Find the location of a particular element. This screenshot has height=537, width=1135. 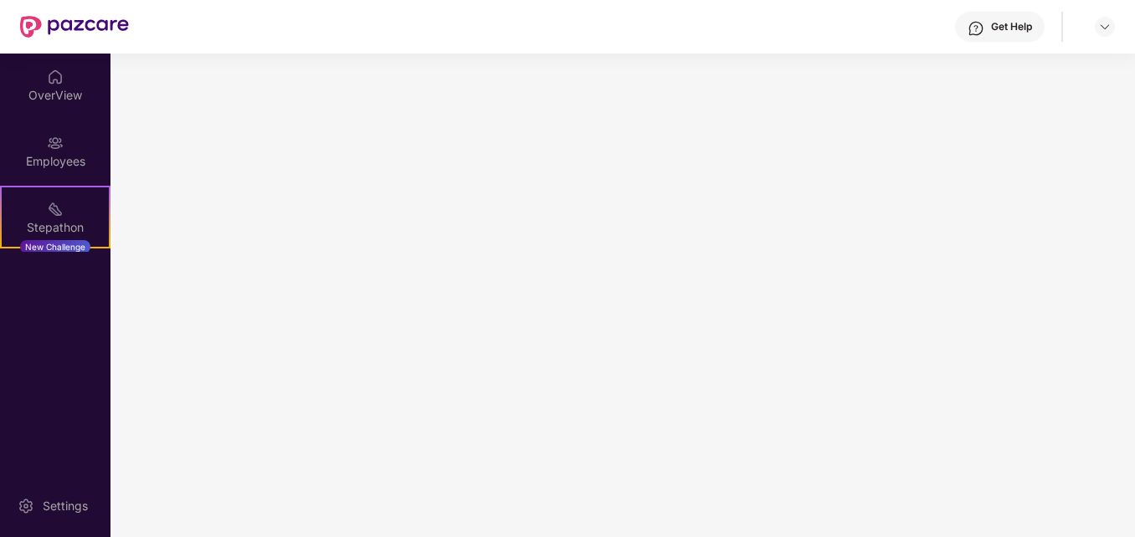

img: svg+xml;base64,PHN2ZyBpZD0iRW1wbG95ZWVzIiB4bWxucz0iaHR0cDovL3d3dy53My5vcmcvMjAwMC9zdmciIHdpZHRoPS... is located at coordinates (55, 143).